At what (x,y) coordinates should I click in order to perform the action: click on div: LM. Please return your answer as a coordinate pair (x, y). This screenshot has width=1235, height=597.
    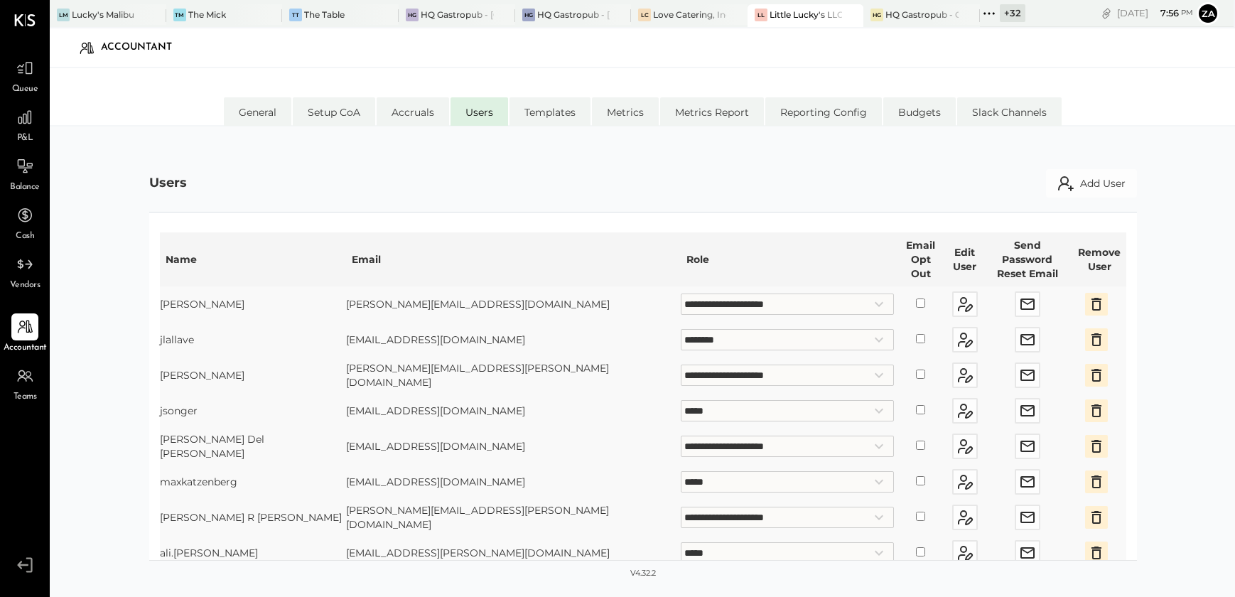
    Looking at the image, I should click on (63, 15).